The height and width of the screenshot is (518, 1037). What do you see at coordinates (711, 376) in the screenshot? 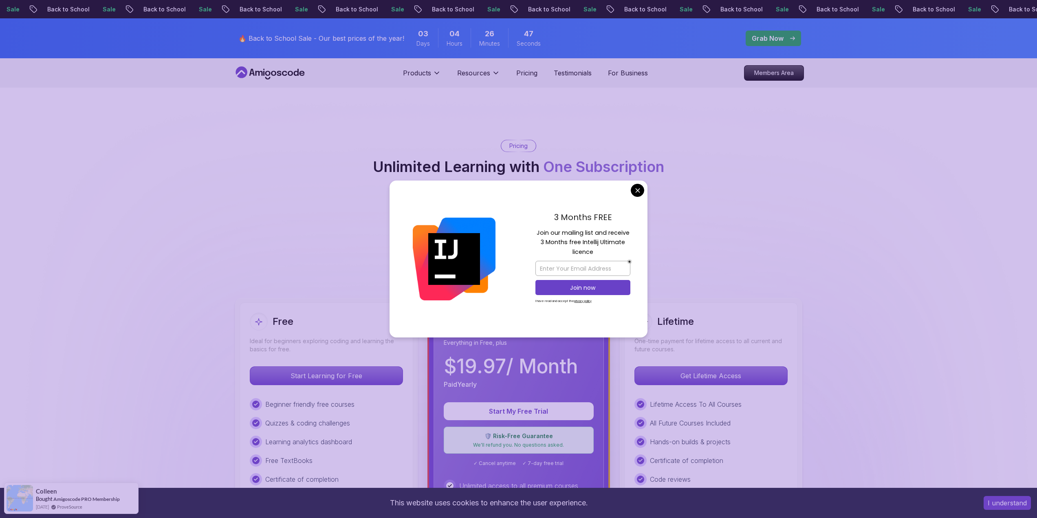
I see `a: Get Lifetime Access` at bounding box center [711, 376].